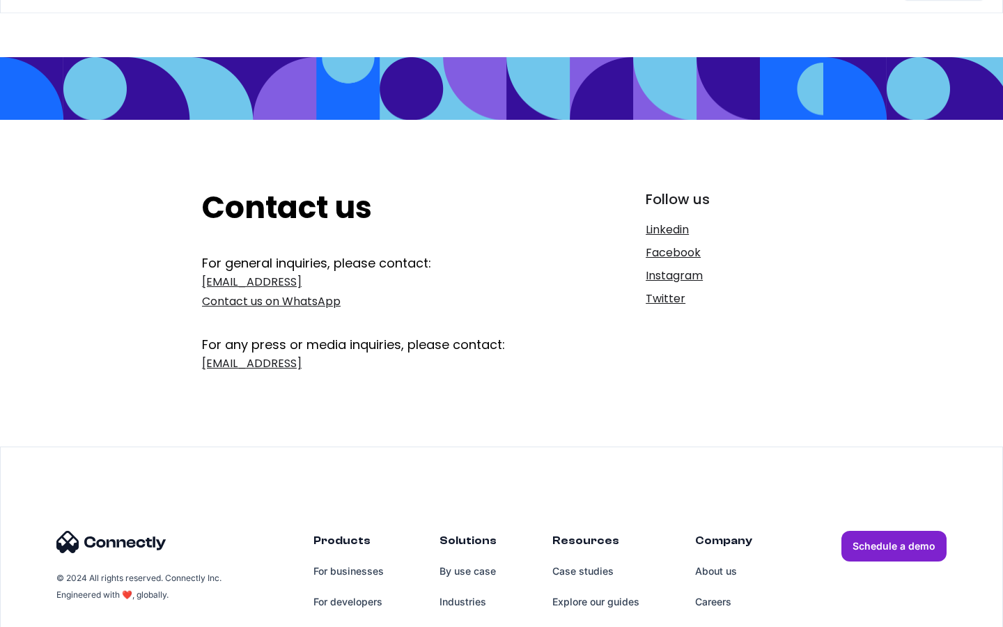 The height and width of the screenshot is (627, 1003). Describe the element at coordinates (348, 543) in the screenshot. I see `div: Products` at that location.